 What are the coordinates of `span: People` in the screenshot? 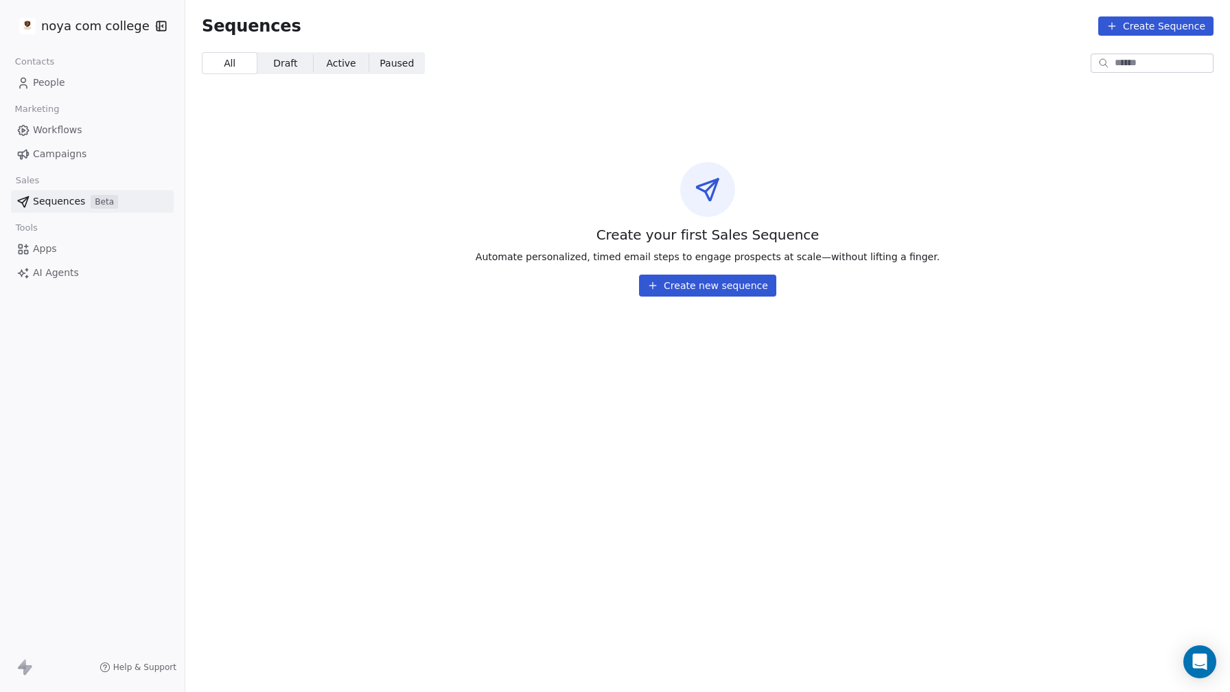 It's located at (49, 82).